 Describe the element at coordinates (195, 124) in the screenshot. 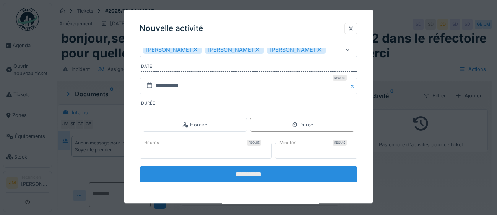

I see `div: Horaire` at that location.